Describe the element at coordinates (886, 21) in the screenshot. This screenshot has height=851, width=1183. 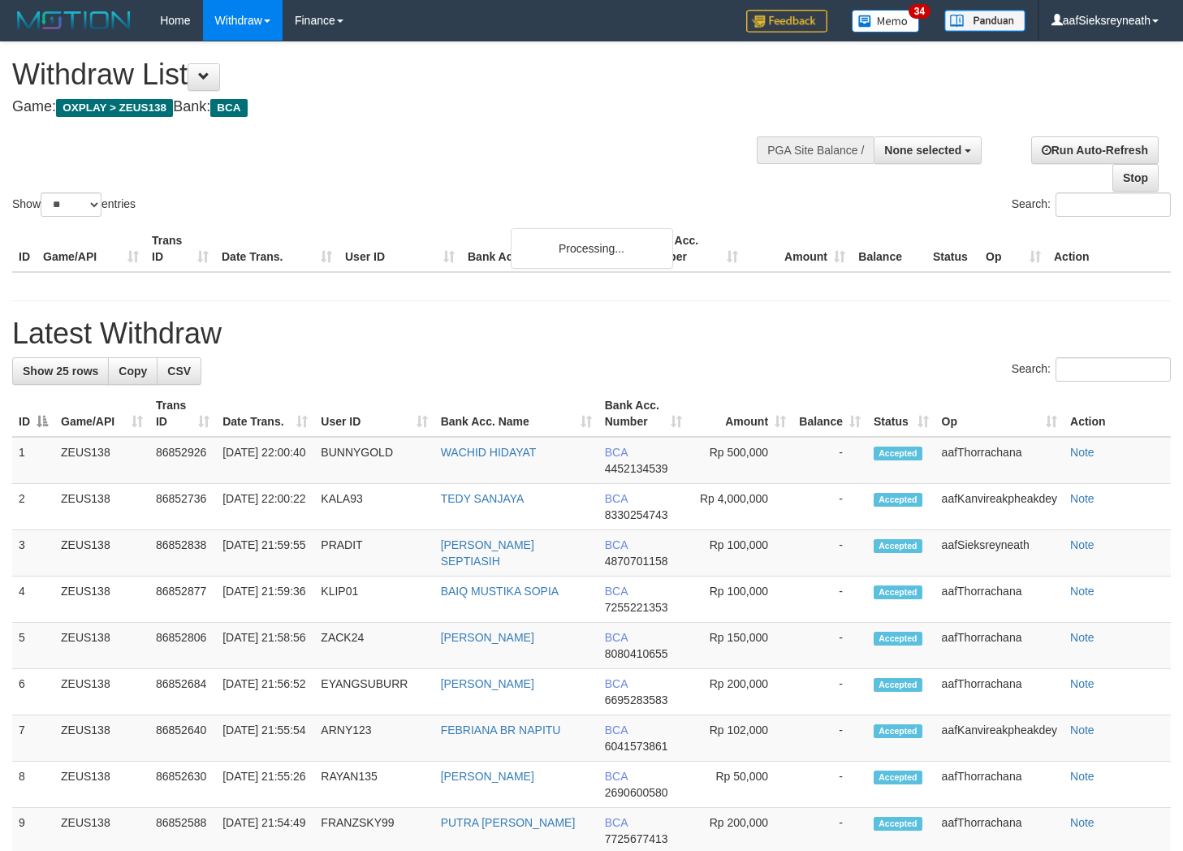
I see `img: Button%20Memo.svg` at that location.